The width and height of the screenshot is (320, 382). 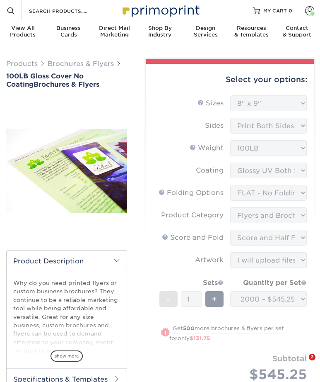 What do you see at coordinates (114, 32) in the screenshot?
I see `a: Direct MailMarketing` at bounding box center [114, 32].